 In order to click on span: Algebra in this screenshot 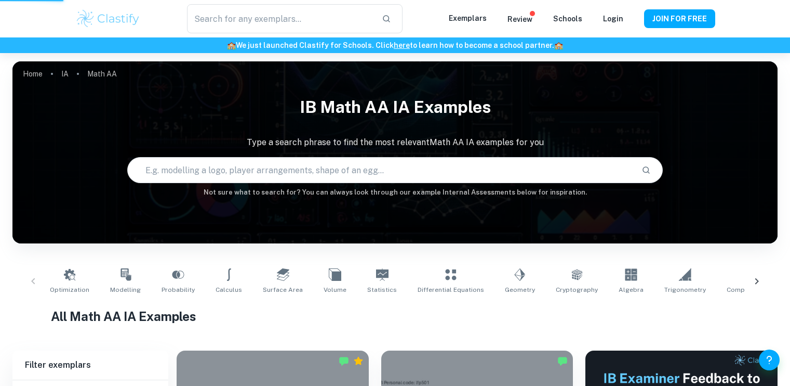, I will do `click(631, 289)`.